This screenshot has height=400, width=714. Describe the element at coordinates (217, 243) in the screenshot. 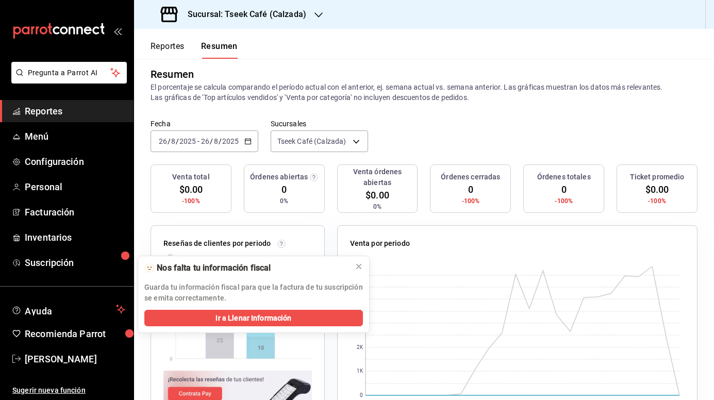

I see `p: Reseñas de clientes por periodo` at that location.